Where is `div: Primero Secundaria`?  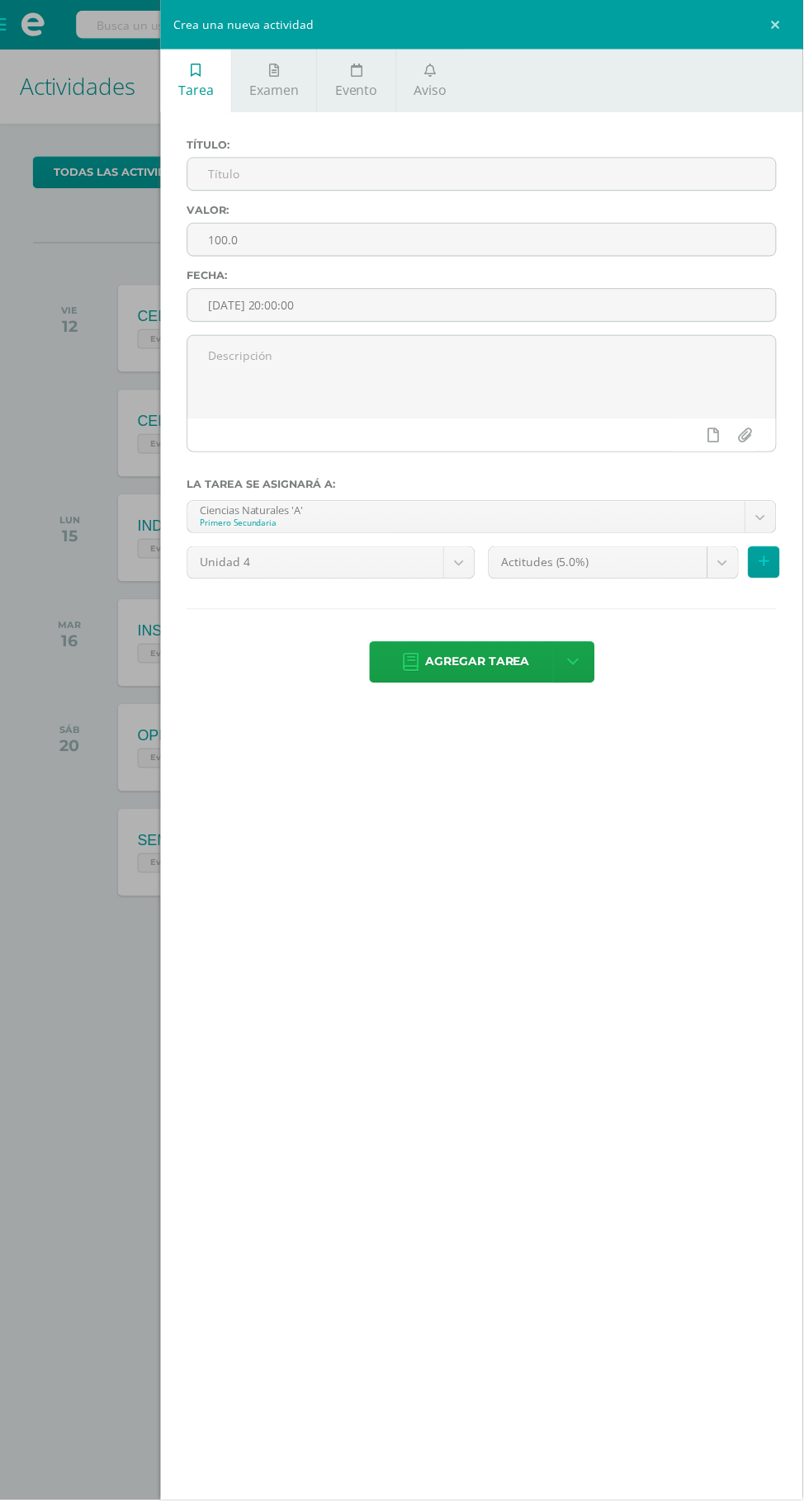 div: Primero Secundaria is located at coordinates (469, 527).